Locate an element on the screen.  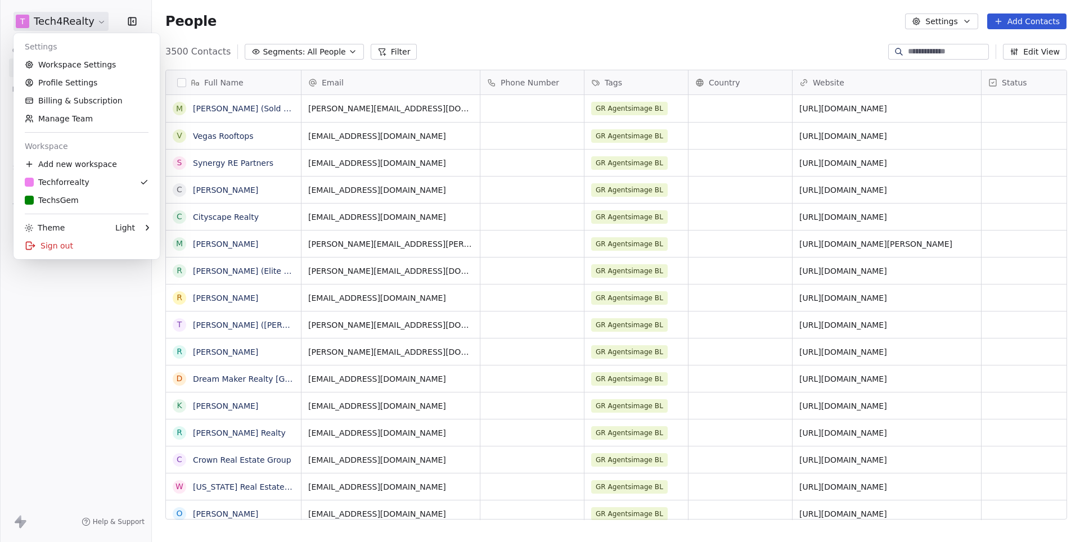
div: Add new workspace is located at coordinates (87, 164).